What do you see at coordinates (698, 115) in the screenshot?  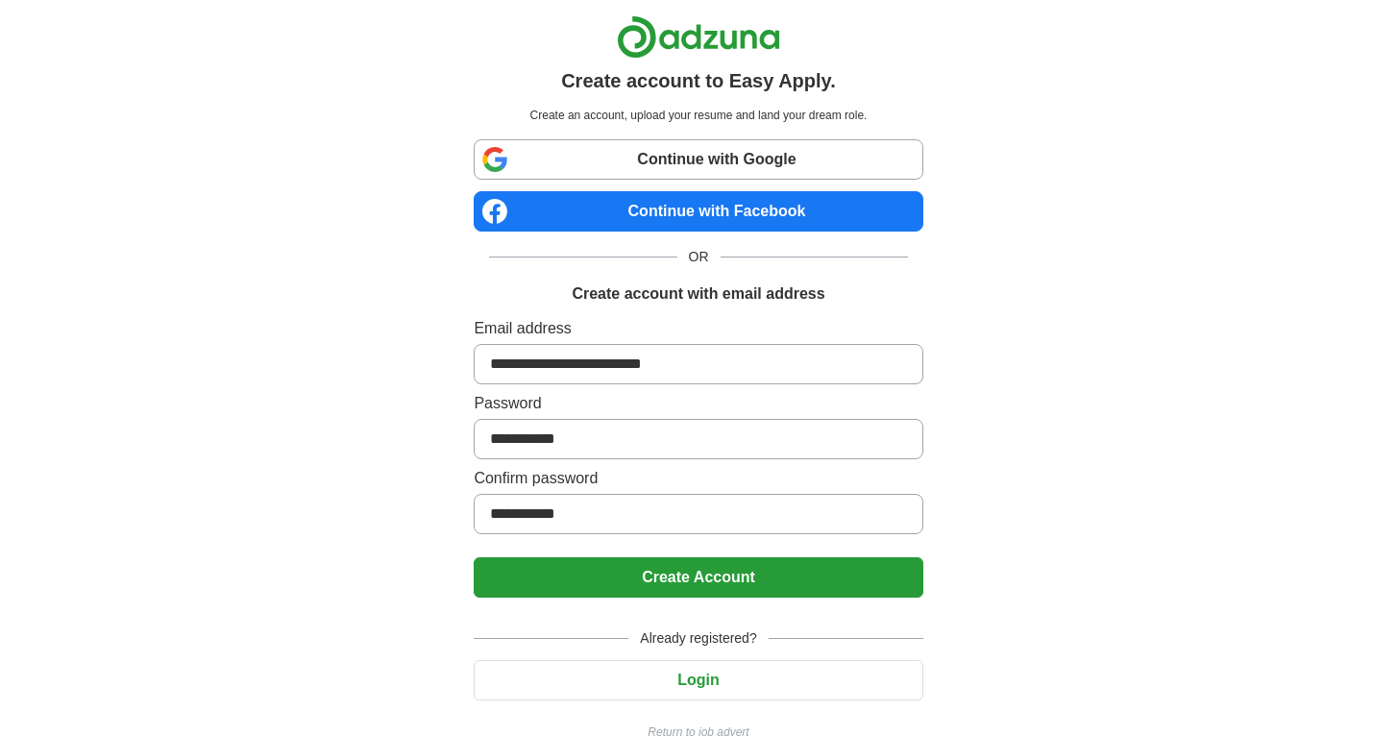 I see `p: Create an account, upload your resume and land your dream role.` at bounding box center [698, 115].